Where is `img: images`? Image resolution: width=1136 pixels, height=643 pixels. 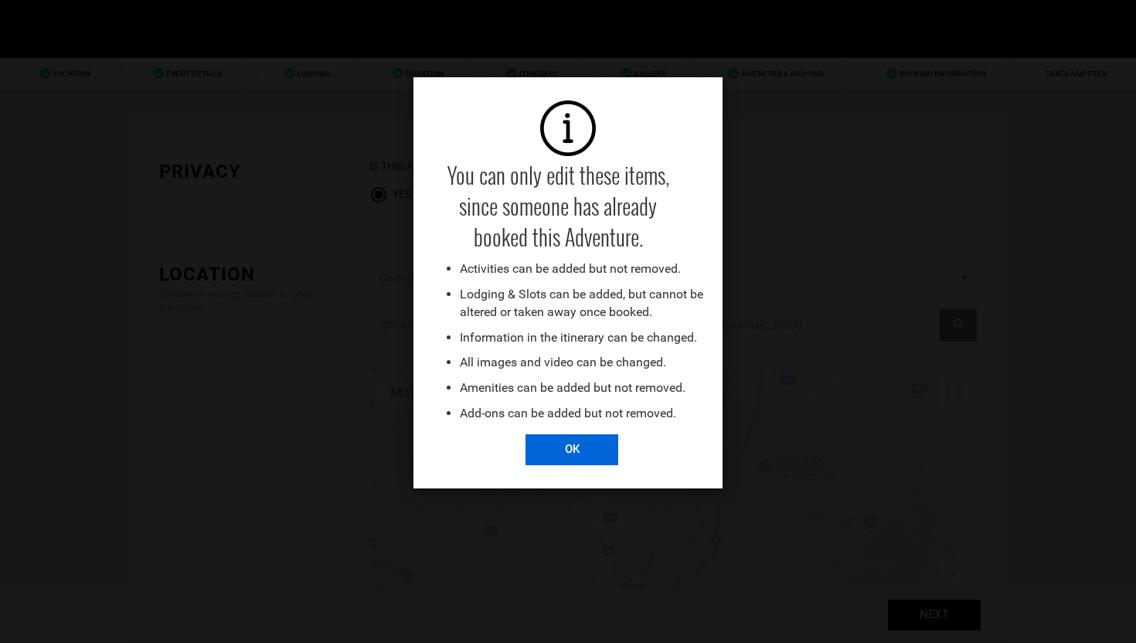
img: images is located at coordinates (568, 128).